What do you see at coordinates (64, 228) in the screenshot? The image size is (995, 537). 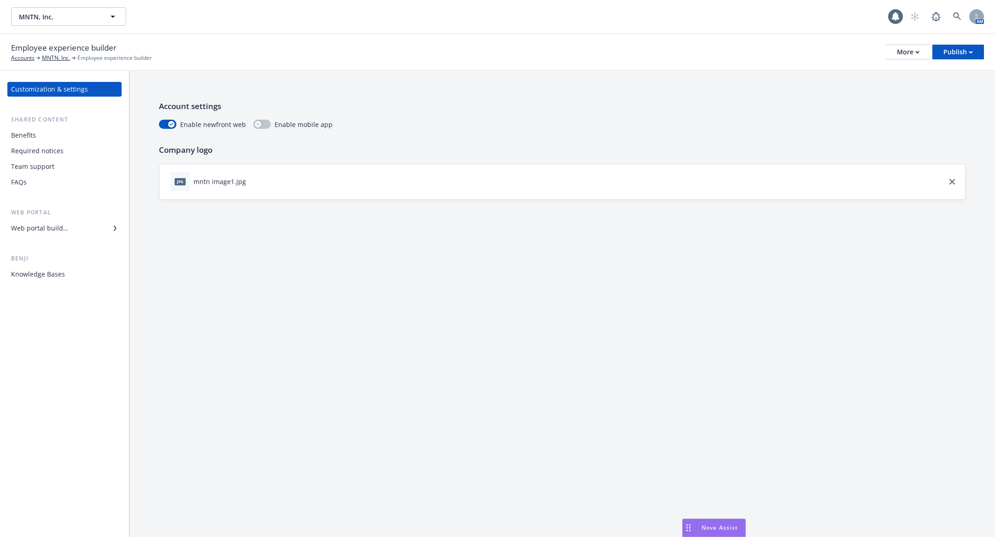 I see `a: Web portal builder` at bounding box center [64, 228].